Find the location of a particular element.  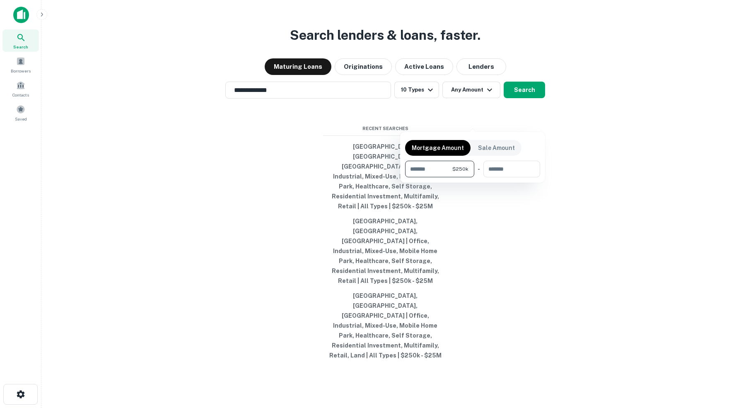

p: Sale Amount is located at coordinates (496, 148).